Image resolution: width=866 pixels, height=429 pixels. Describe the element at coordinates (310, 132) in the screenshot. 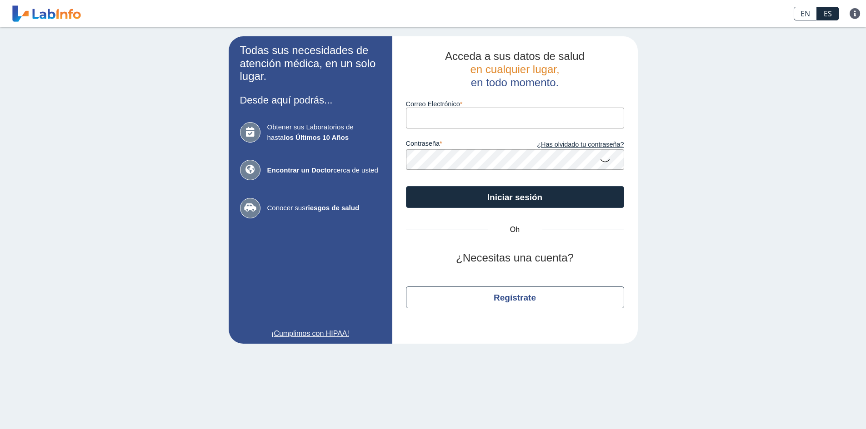

I see `font: Obtener sus Laboratorios de hasta` at that location.